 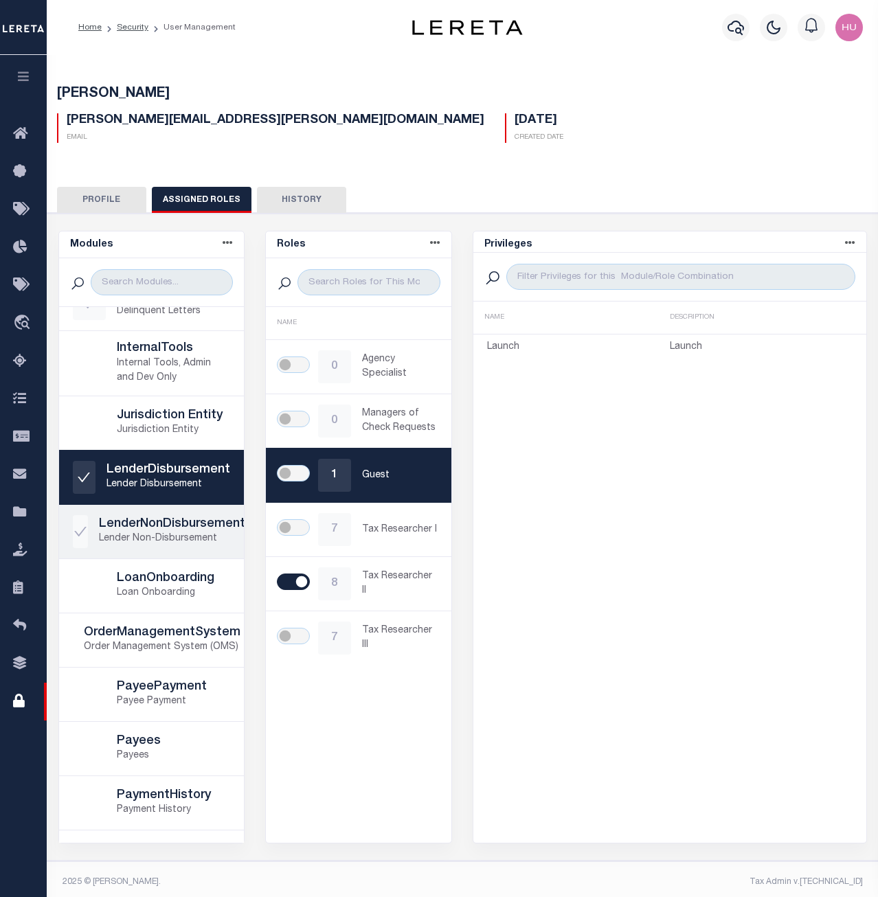 What do you see at coordinates (174, 810) in the screenshot?
I see `p: Payment History` at bounding box center [174, 810].